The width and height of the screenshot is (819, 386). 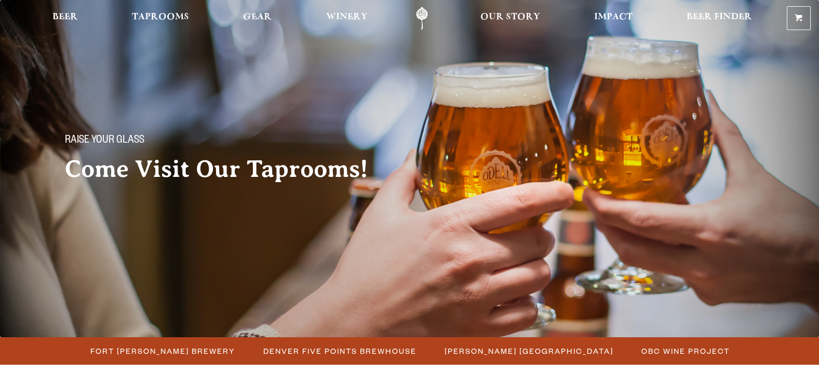 What do you see at coordinates (347, 17) in the screenshot?
I see `span: Winery` at bounding box center [347, 17].